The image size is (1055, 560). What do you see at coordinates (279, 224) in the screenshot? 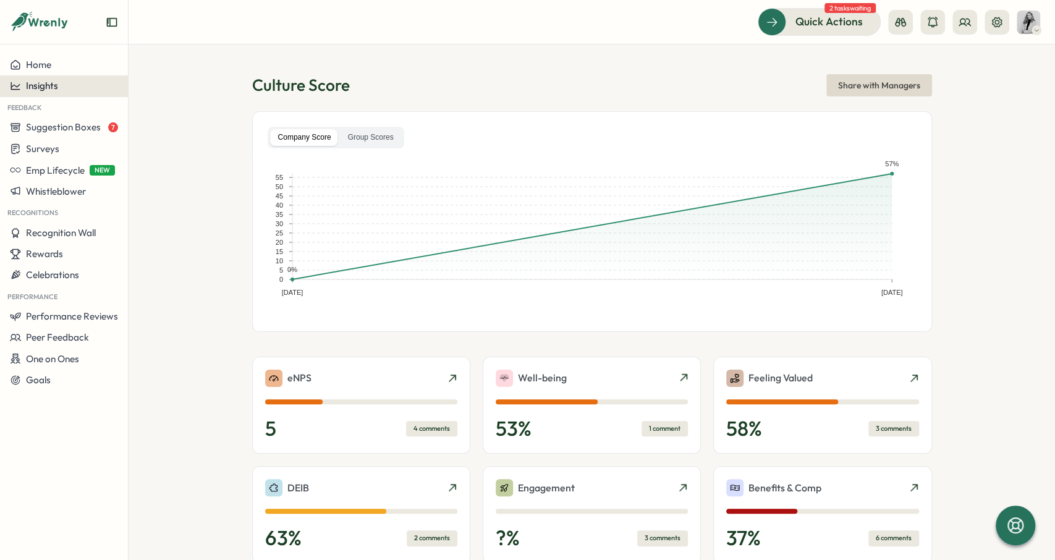
I see `text: 30` at bounding box center [279, 224].